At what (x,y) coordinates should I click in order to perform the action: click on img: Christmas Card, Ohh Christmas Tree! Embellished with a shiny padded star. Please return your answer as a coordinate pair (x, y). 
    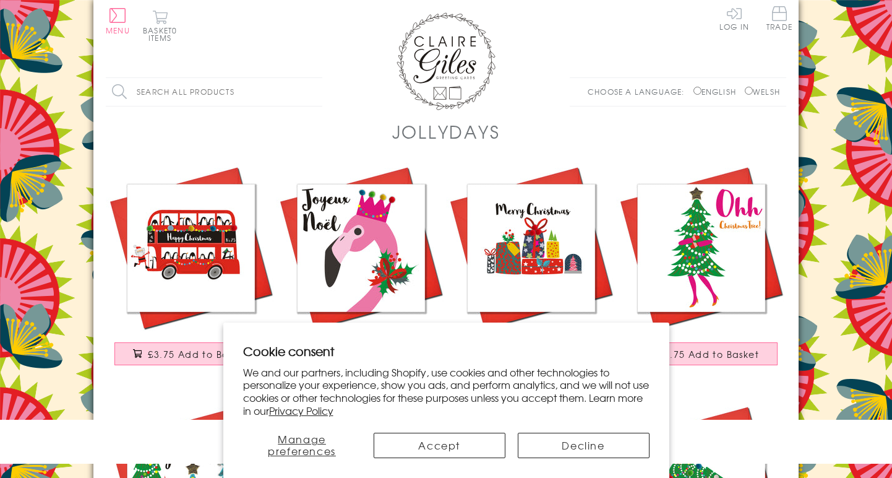
    Looking at the image, I should click on (701, 248).